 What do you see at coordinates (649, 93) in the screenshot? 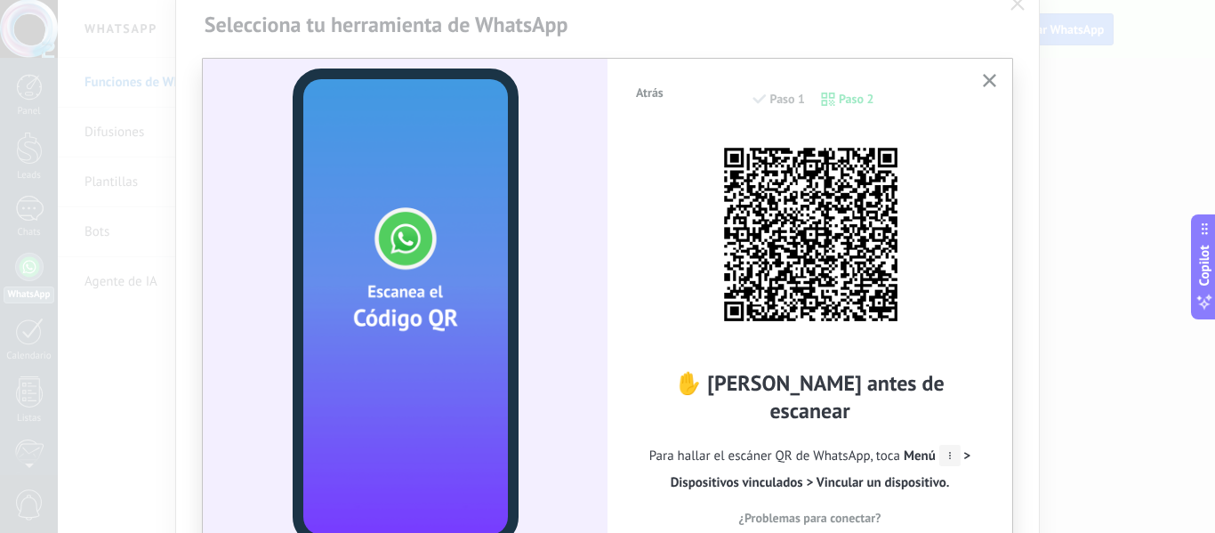
I see `button: Atrás` at bounding box center [649, 93].